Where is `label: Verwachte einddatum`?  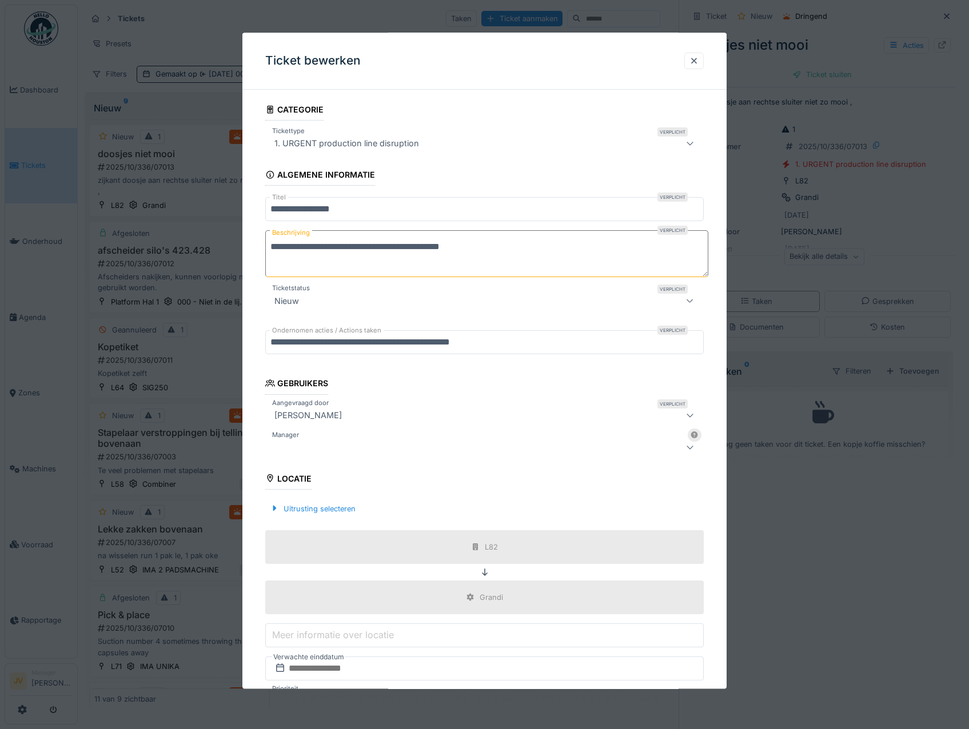
label: Verwachte einddatum is located at coordinates (309, 657).